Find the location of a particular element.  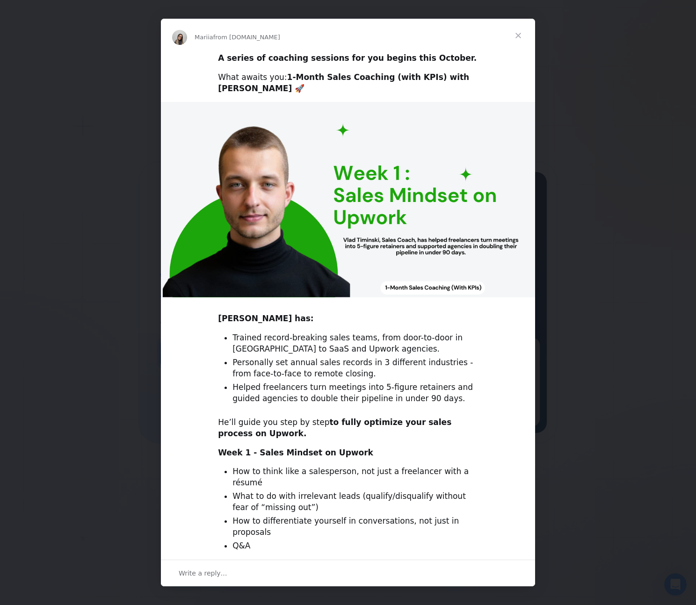

div: What awaits you: is located at coordinates (348, 83).